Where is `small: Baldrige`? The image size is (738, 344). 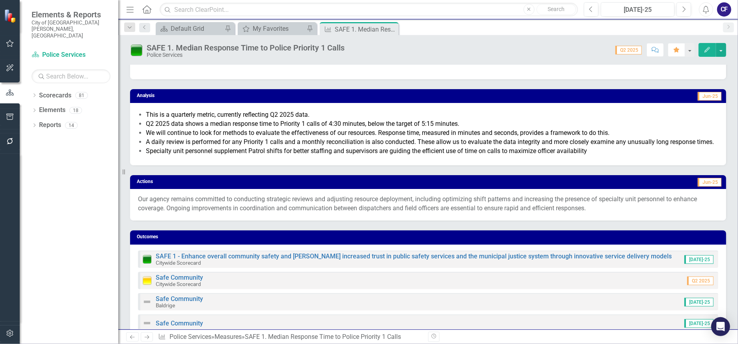
small: Baldrige is located at coordinates (165, 305).